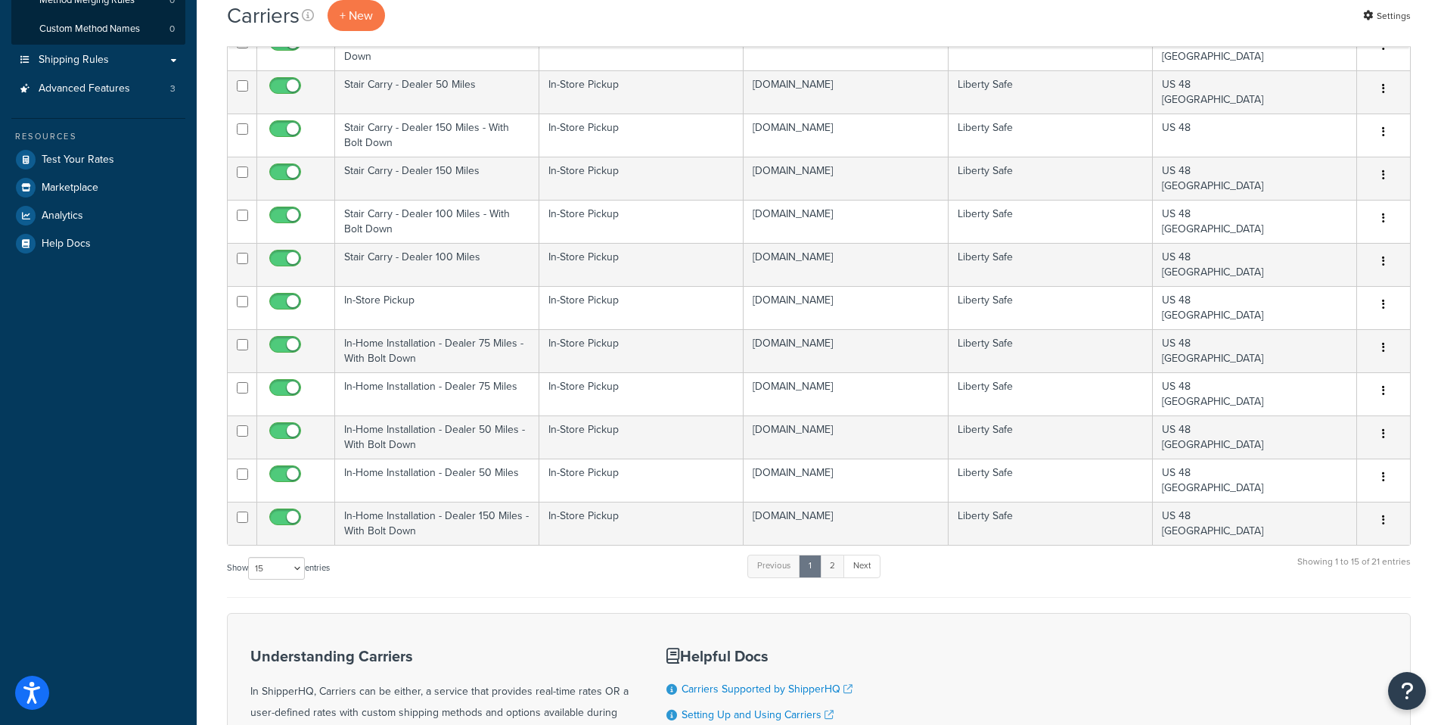 The width and height of the screenshot is (1441, 725). I want to click on td: In-Home Installation - Dealer 50 Miles - With Bolt Down, so click(437, 437).